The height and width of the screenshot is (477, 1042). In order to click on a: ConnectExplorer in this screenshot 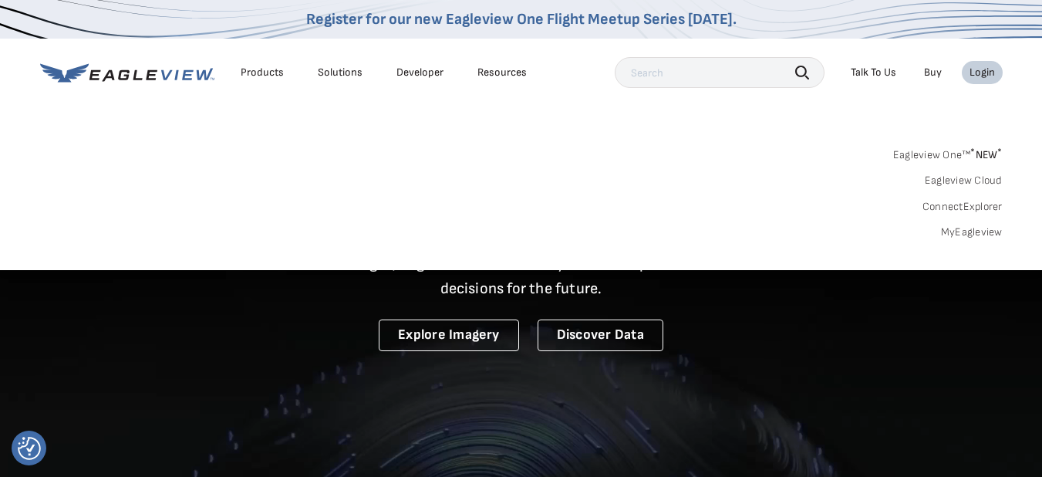, I will do `click(963, 207)`.